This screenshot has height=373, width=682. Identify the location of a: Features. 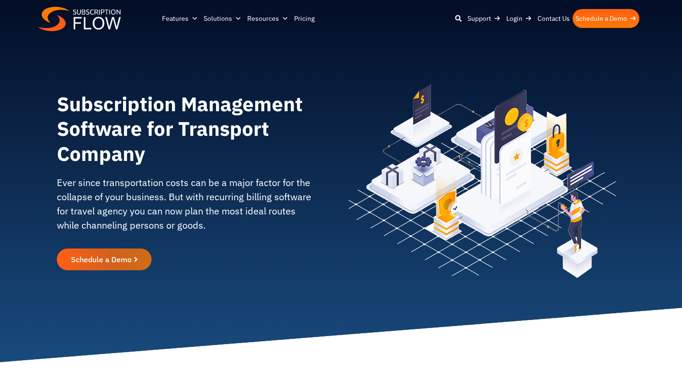
(180, 18).